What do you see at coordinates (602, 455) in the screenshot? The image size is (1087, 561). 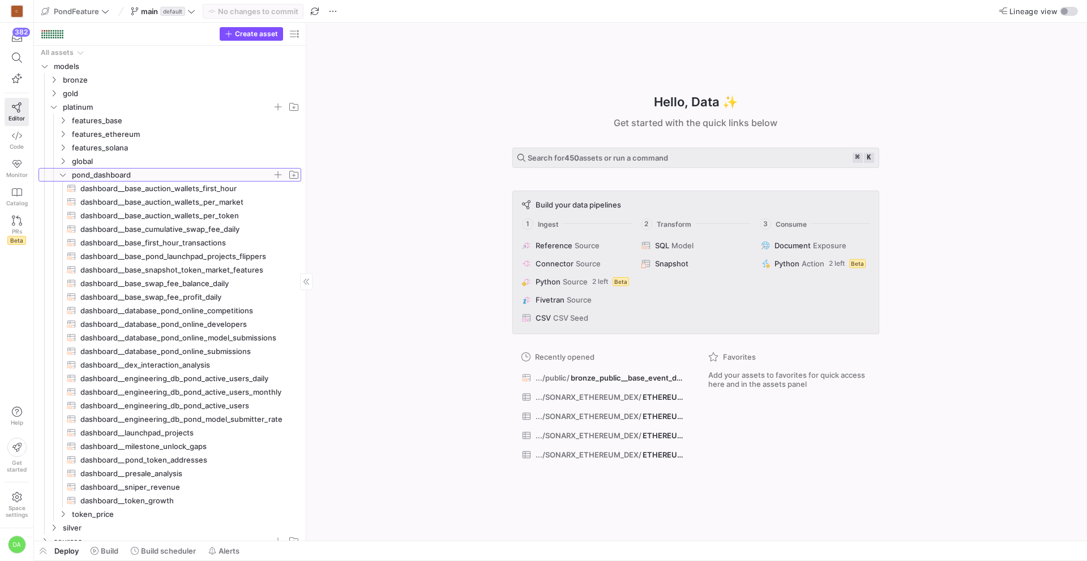 I see `button: .../SONARX_ETHEREUM_DEX/ETHEREUM_SHARE_DEX_DEX_POOLS` at bounding box center [602, 455].